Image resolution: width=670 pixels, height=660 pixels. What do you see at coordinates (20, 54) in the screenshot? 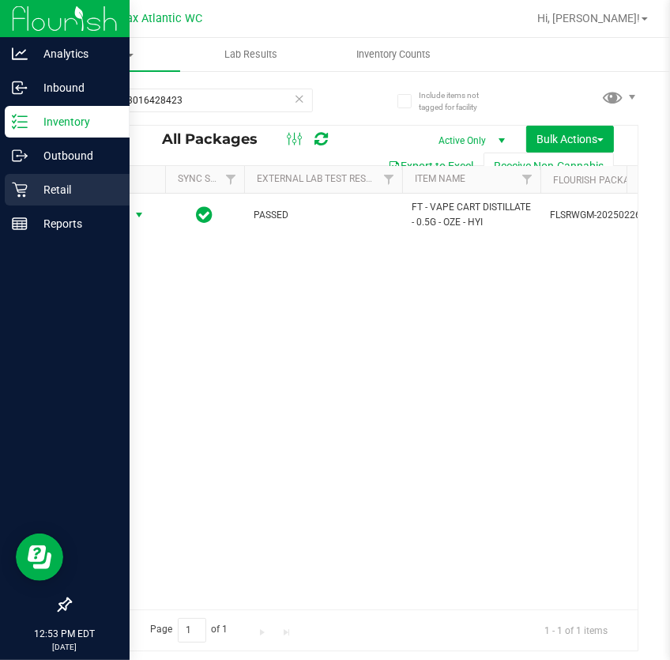
I see `inline-svg: Analytics` at bounding box center [20, 54].